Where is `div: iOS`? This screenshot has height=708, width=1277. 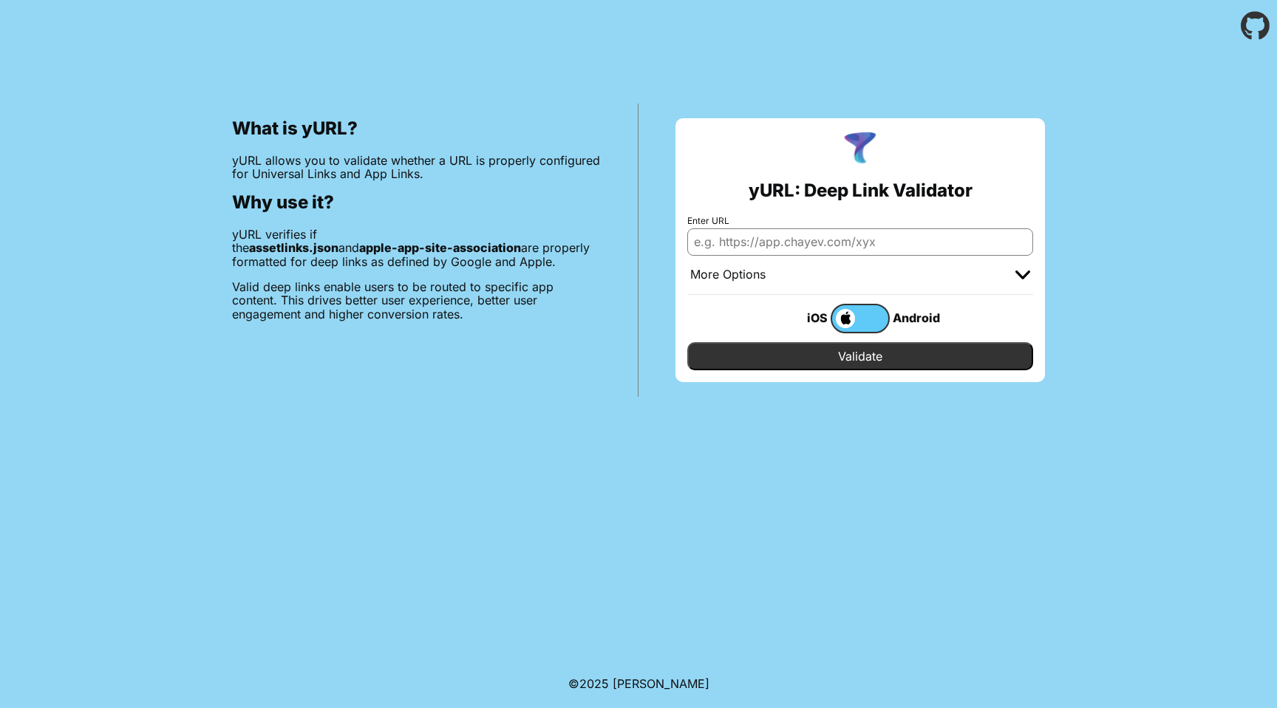 div: iOS is located at coordinates (801, 318).